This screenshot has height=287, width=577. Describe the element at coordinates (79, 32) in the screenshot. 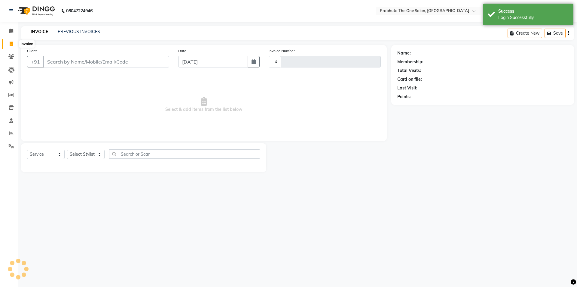

I see `a: PREVIOUS INVOICES` at that location.